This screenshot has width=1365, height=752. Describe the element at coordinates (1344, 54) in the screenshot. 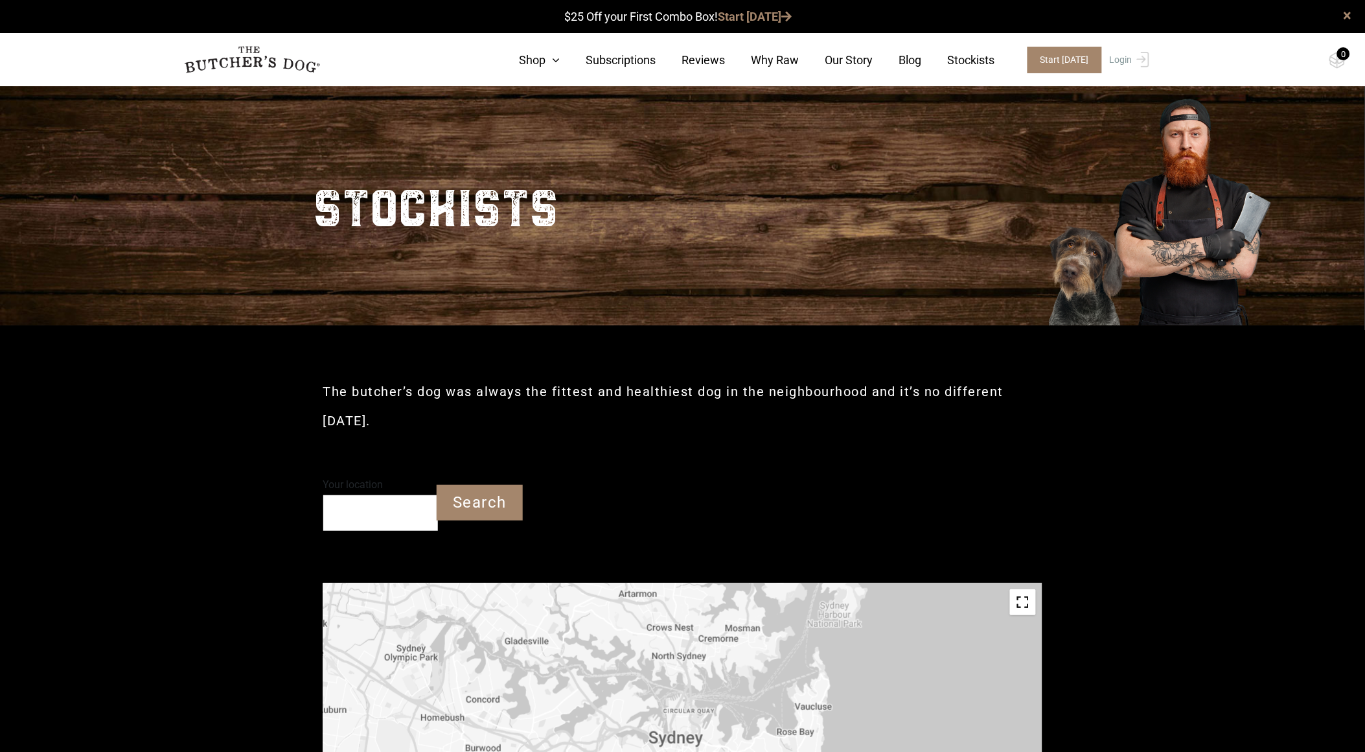

I see `div: 0` at that location.